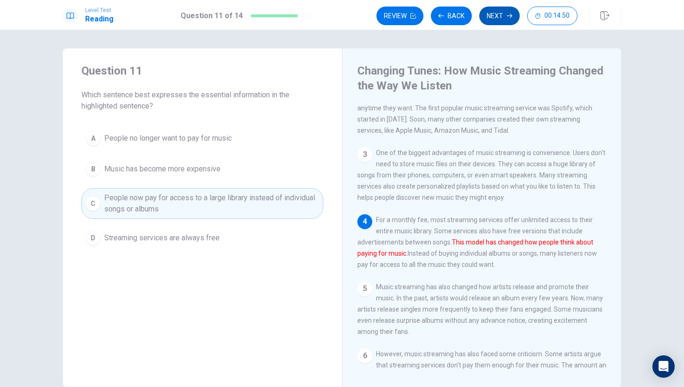 This screenshot has width=684, height=387. Describe the element at coordinates (212, 203) in the screenshot. I see `span: People now pay for access to a large library instead of individual songs or albums` at that location.